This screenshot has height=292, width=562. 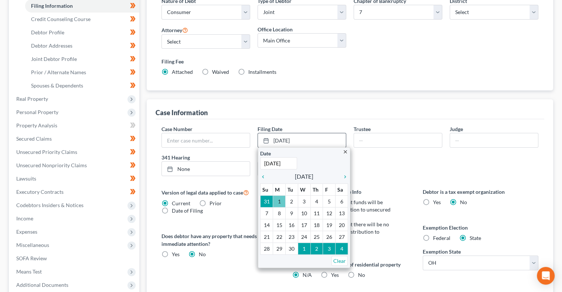 What do you see at coordinates (75, 166) in the screenshot?
I see `a: Unsecured Nonpriority Claims` at bounding box center [75, 166].